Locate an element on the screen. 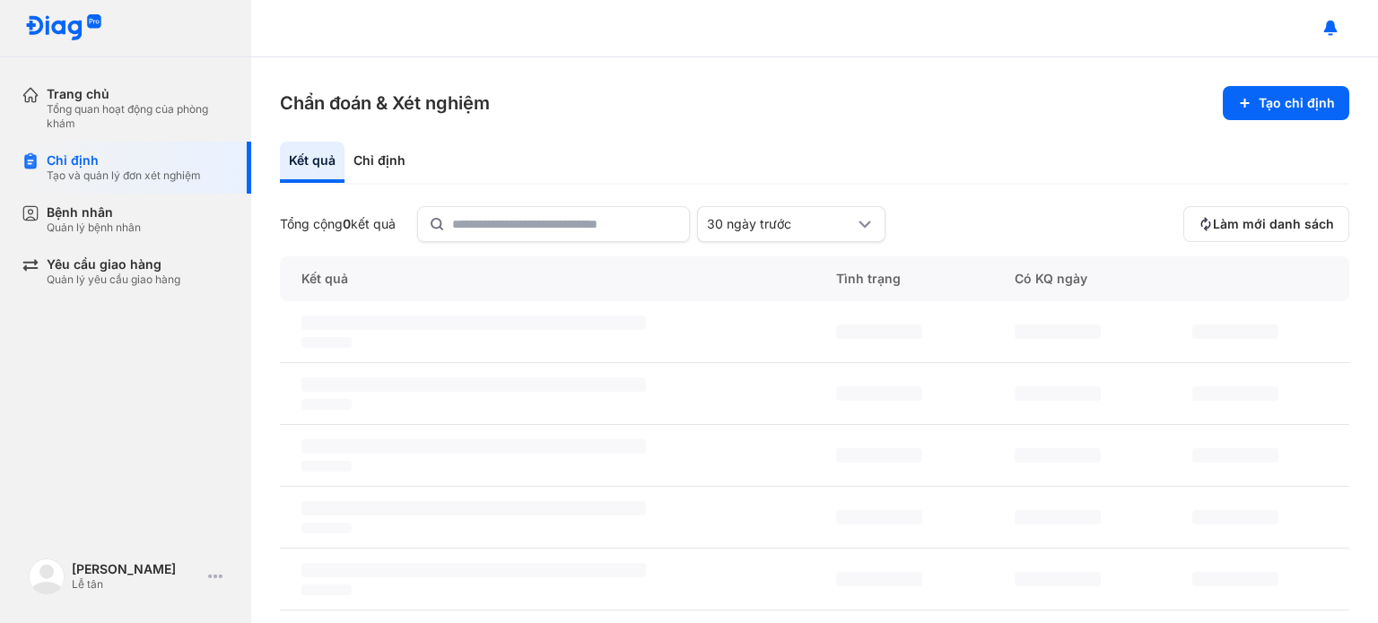  button: Làm mới danh sách is located at coordinates (1266, 224).